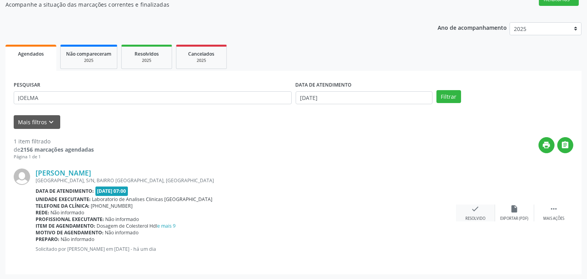 The width and height of the screenshot is (587, 279). What do you see at coordinates (37, 122) in the screenshot?
I see `button: Mais filtroskeyboard_arrow_down` at bounding box center [37, 122].